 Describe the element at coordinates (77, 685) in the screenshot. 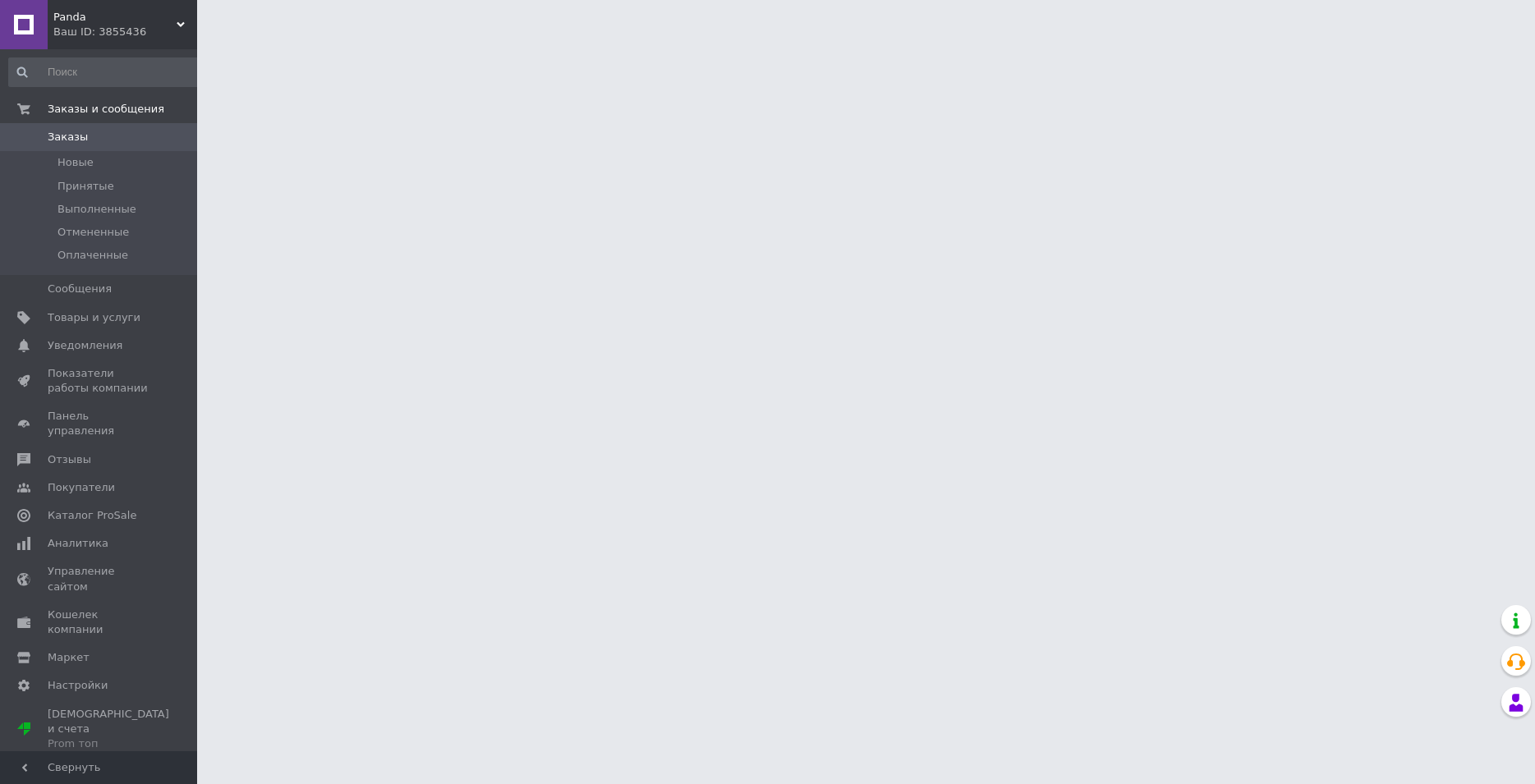

I see `span: Настройки` at that location.